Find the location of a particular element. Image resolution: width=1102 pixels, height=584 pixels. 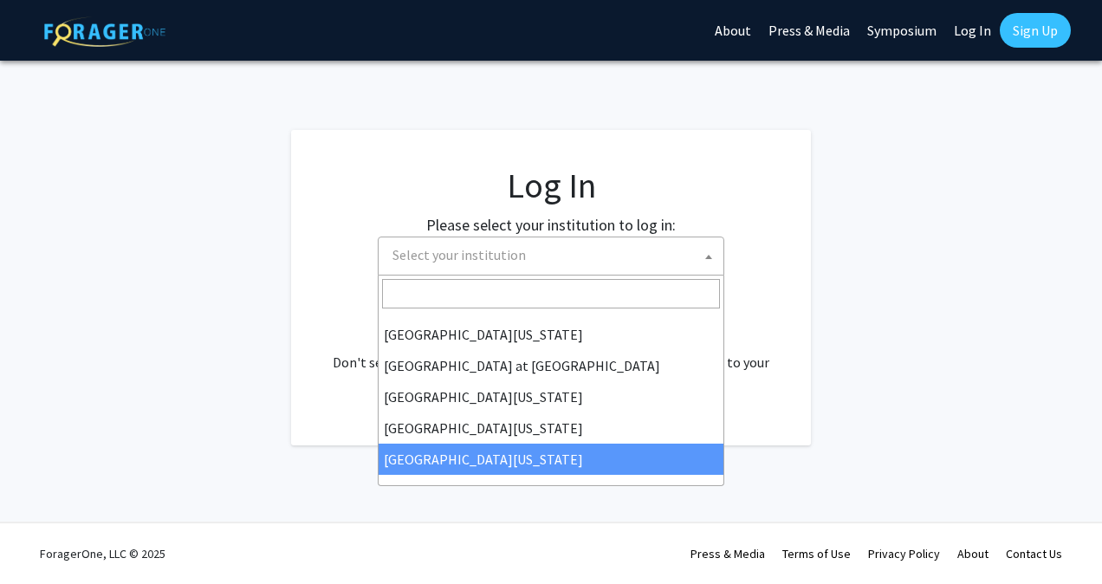

a: Contact Us is located at coordinates (1034, 554).